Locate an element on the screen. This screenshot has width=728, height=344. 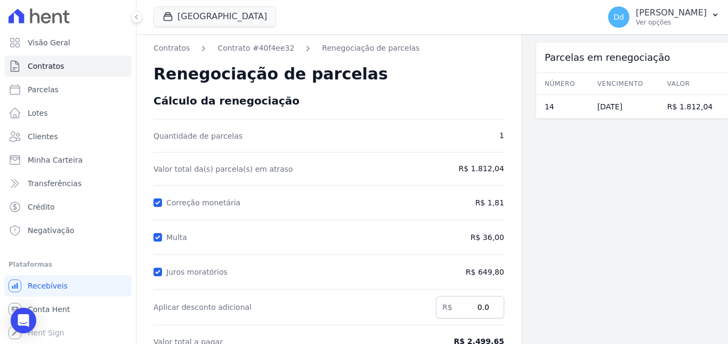
a: Crédito is located at coordinates (68, 207).